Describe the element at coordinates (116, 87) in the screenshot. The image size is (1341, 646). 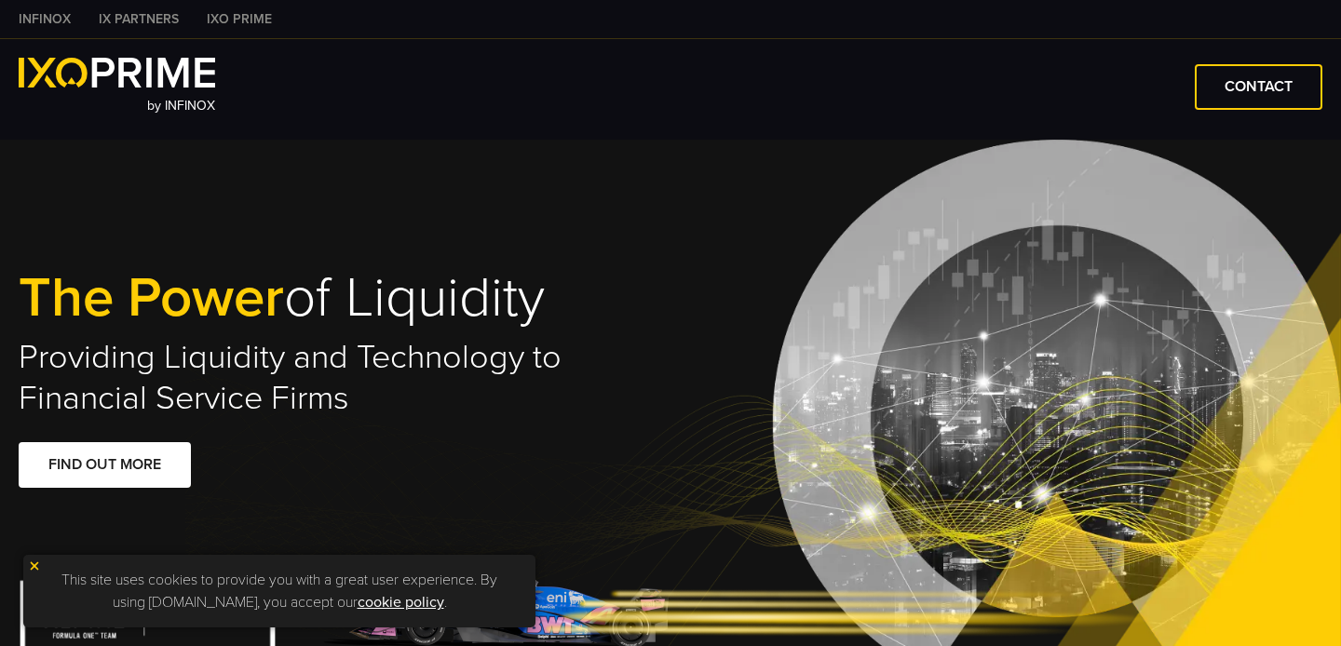
I see `a: by INFINOX` at that location.